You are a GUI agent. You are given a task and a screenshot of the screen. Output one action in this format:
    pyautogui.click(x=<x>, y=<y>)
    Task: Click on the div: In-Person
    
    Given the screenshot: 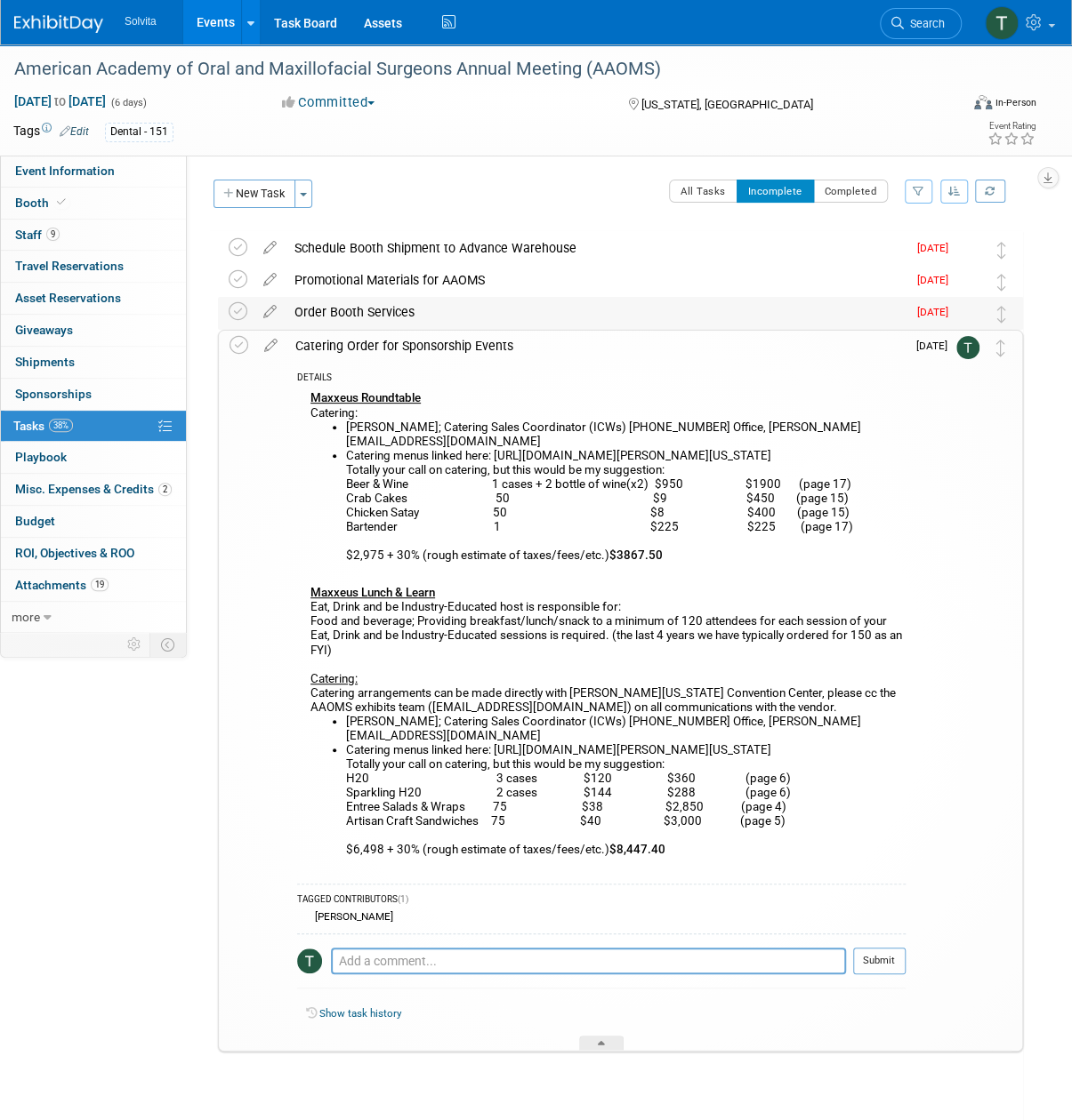 What is the action you would take?
    pyautogui.click(x=1015, y=102)
    